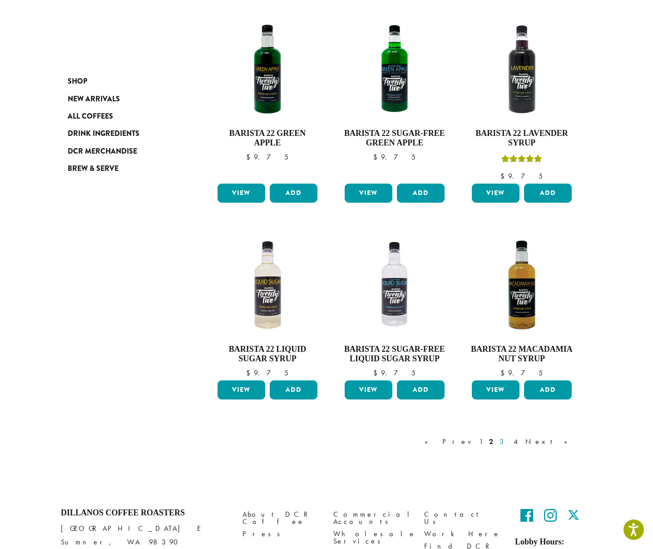 This screenshot has width=653, height=549. I want to click on span: Shop, so click(77, 81).